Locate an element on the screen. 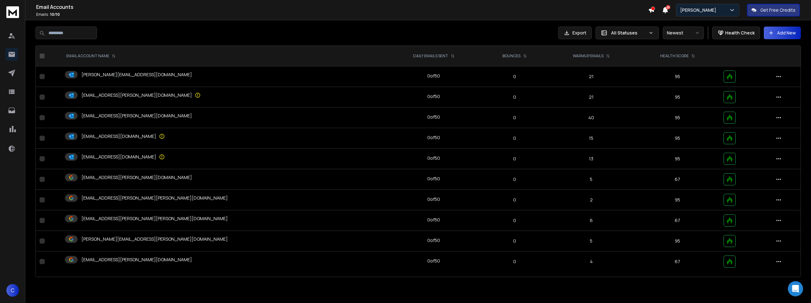 The width and height of the screenshot is (811, 303). td: 6 is located at coordinates (591, 221).